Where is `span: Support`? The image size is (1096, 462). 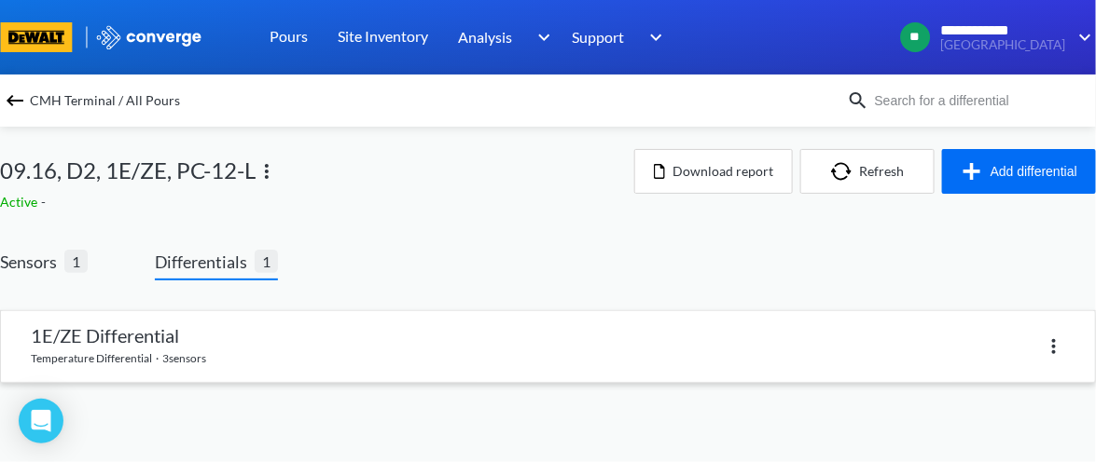 span: Support is located at coordinates (598, 36).